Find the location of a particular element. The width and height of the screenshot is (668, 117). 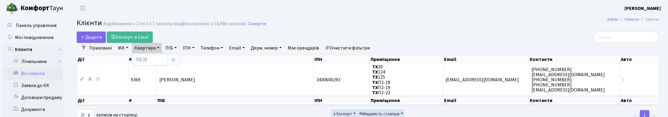

a: Очистити фільтри is located at coordinates (347, 48).